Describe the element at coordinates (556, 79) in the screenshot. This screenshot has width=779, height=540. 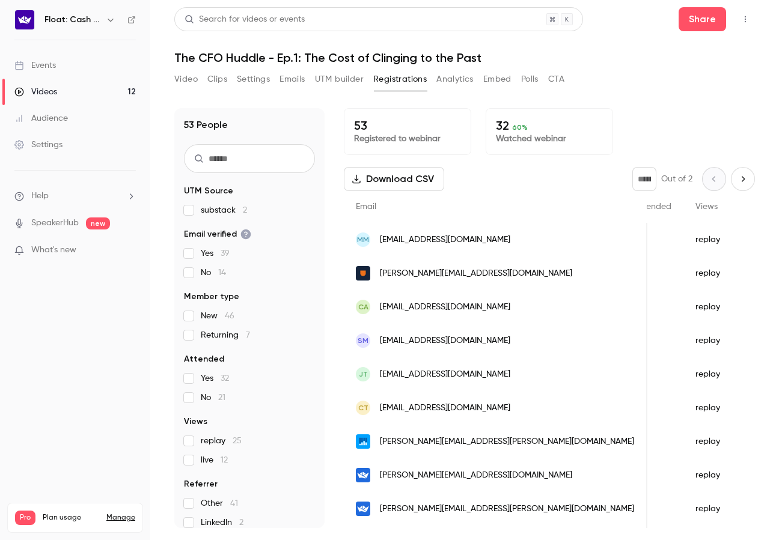
I see `button: CTA` at that location.